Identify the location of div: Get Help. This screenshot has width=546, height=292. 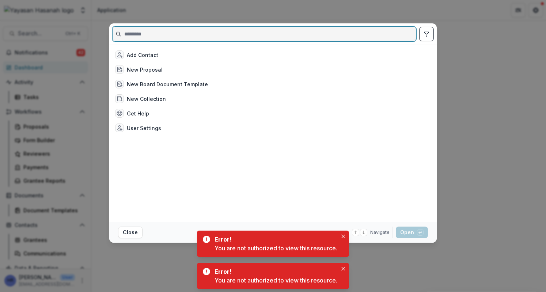
(138, 113).